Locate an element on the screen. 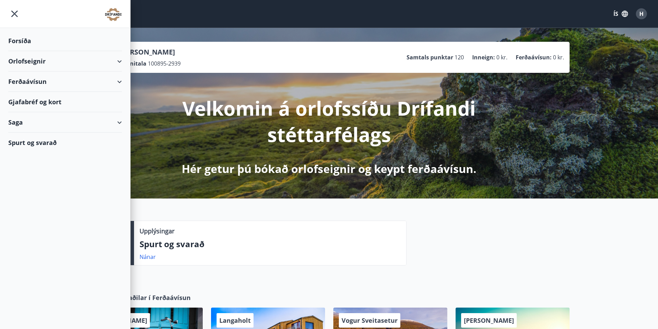  span: 100895-2939 is located at coordinates (164, 64).